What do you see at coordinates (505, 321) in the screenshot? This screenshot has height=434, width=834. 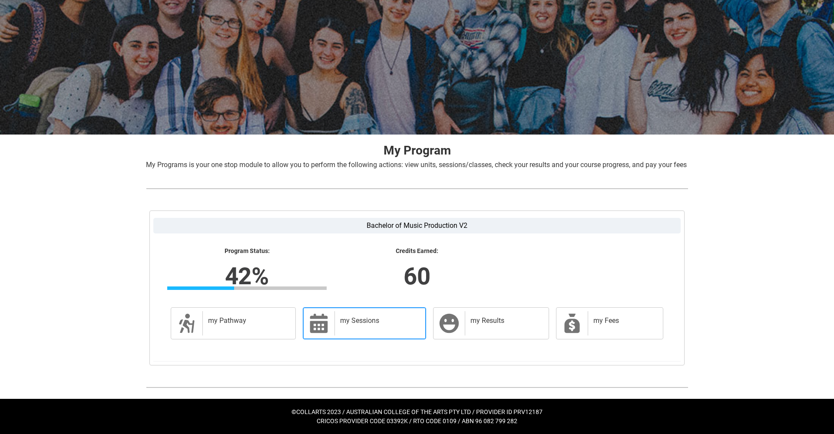 I see `h2: my Results` at bounding box center [505, 321].